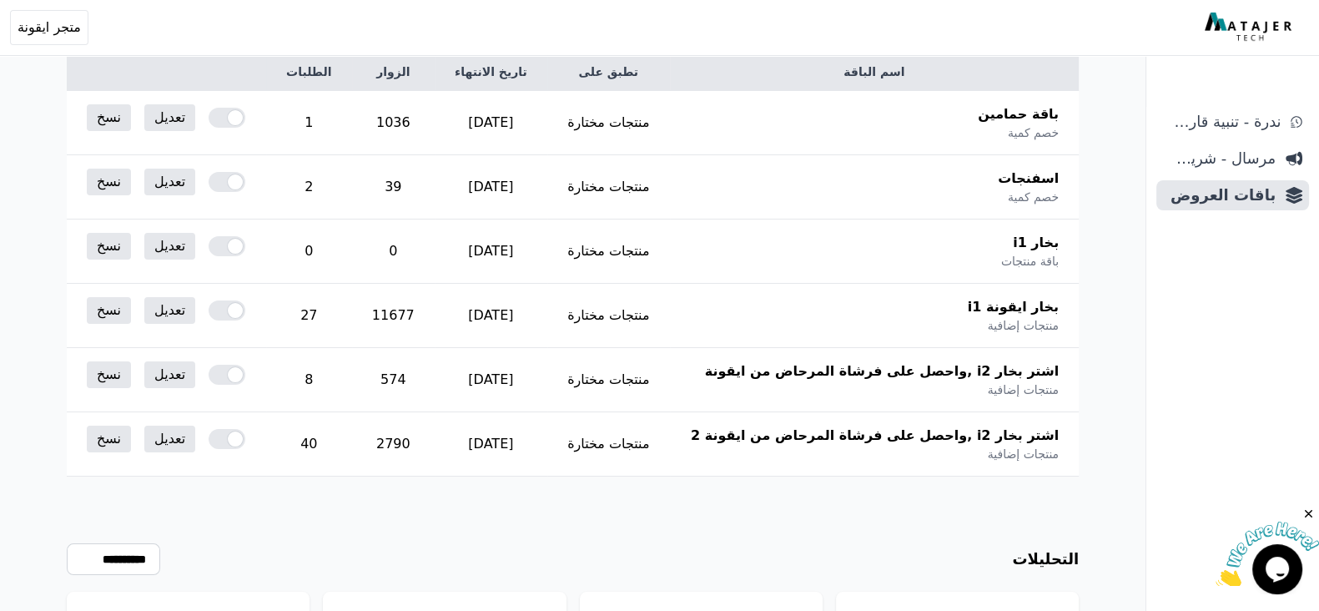 This screenshot has width=1319, height=611. What do you see at coordinates (49, 28) in the screenshot?
I see `span: متجر ايقونة` at bounding box center [49, 28].